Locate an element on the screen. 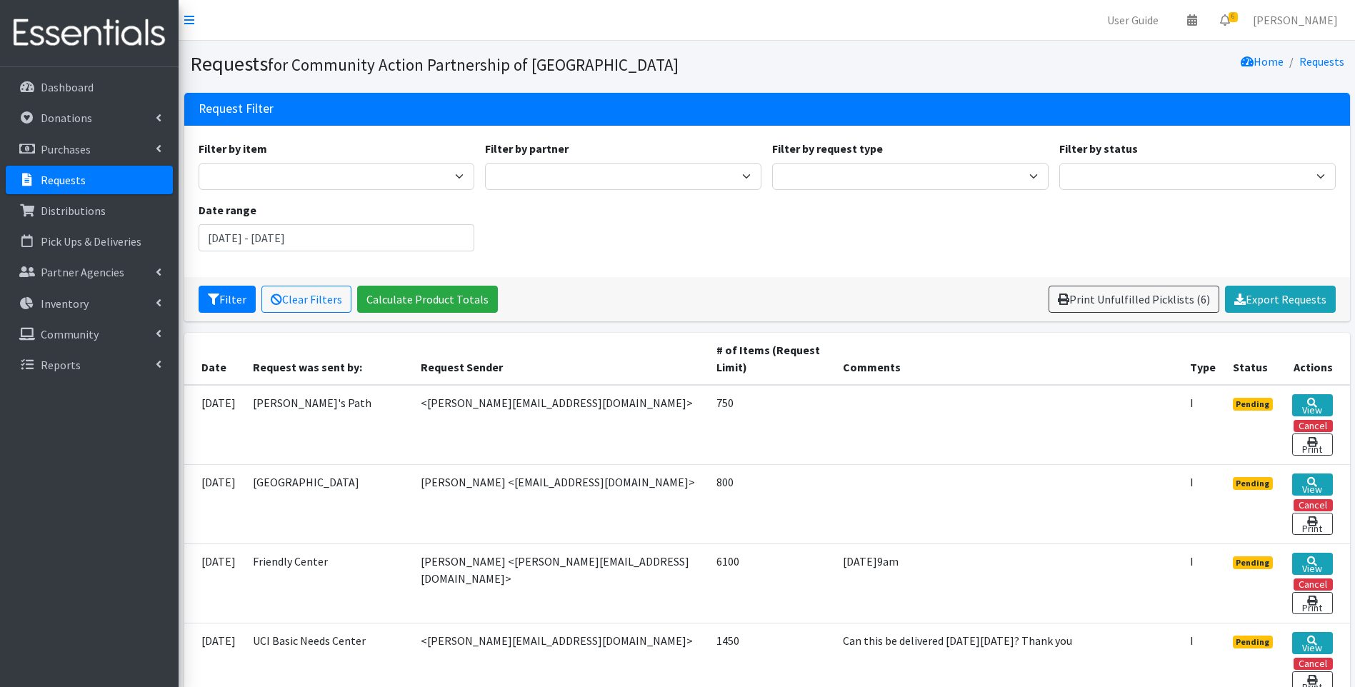 This screenshot has height=687, width=1355. a: Reports is located at coordinates (89, 365).